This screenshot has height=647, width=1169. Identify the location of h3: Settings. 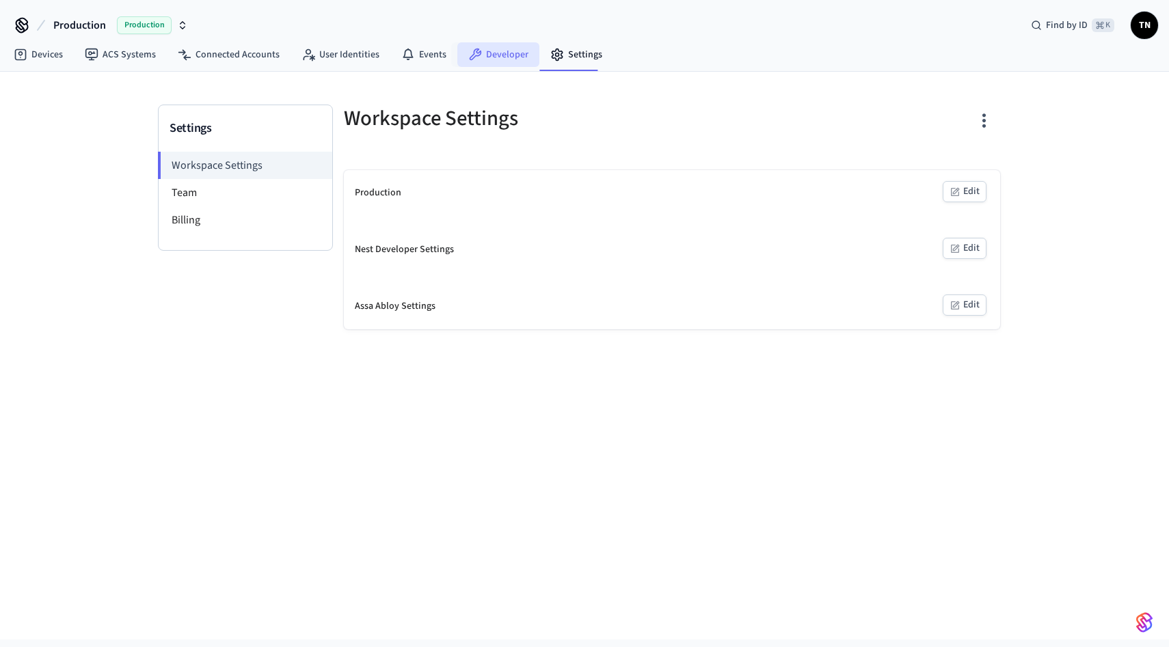
(245, 128).